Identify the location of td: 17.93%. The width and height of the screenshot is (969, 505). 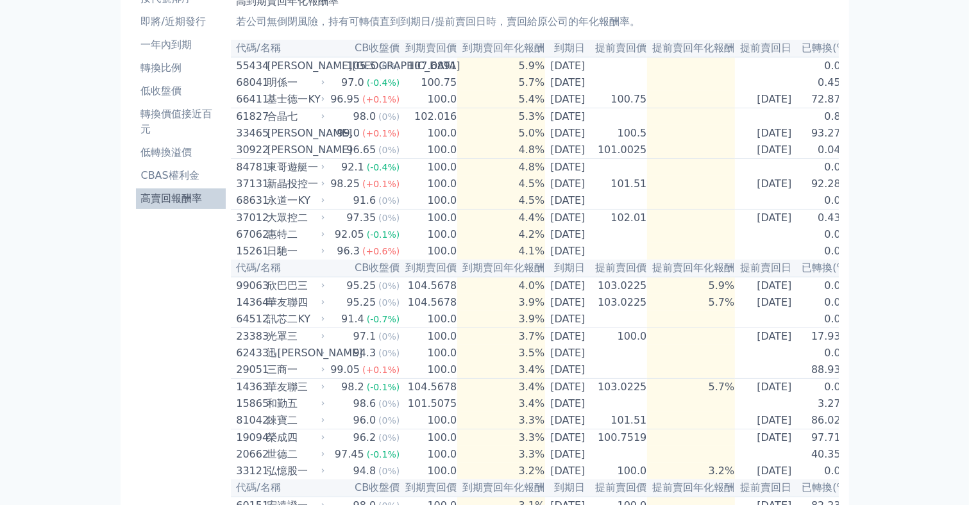
(823, 337).